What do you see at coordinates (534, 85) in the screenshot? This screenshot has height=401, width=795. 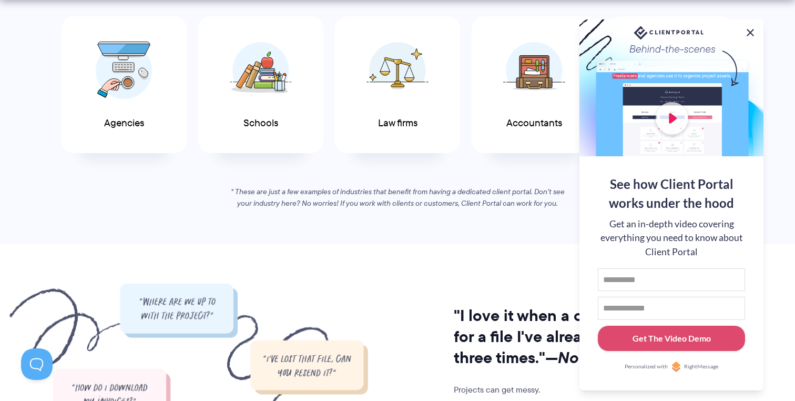 I see `a: Accountants` at bounding box center [534, 85].